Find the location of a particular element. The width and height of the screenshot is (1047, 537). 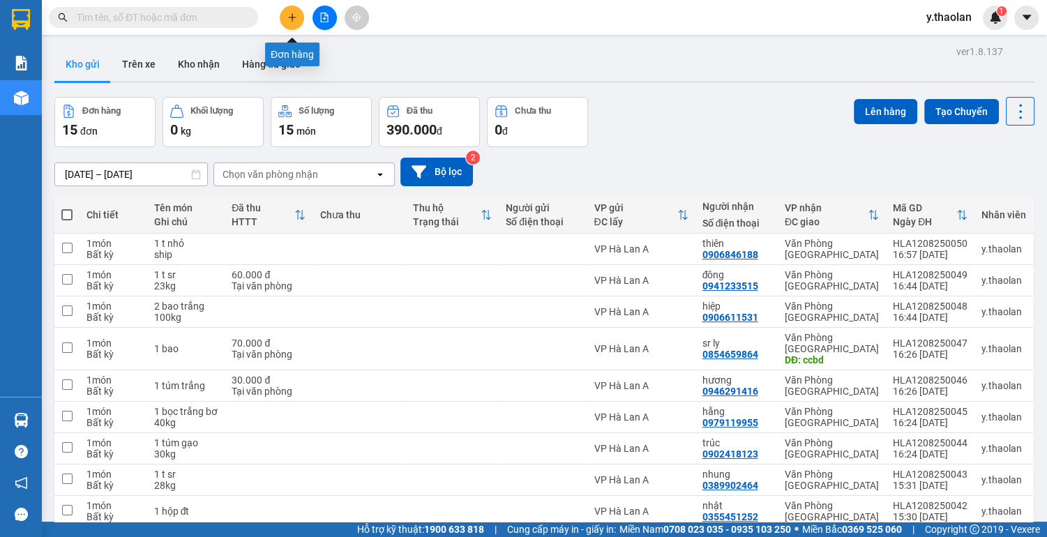

sup: 2 is located at coordinates (473, 158).